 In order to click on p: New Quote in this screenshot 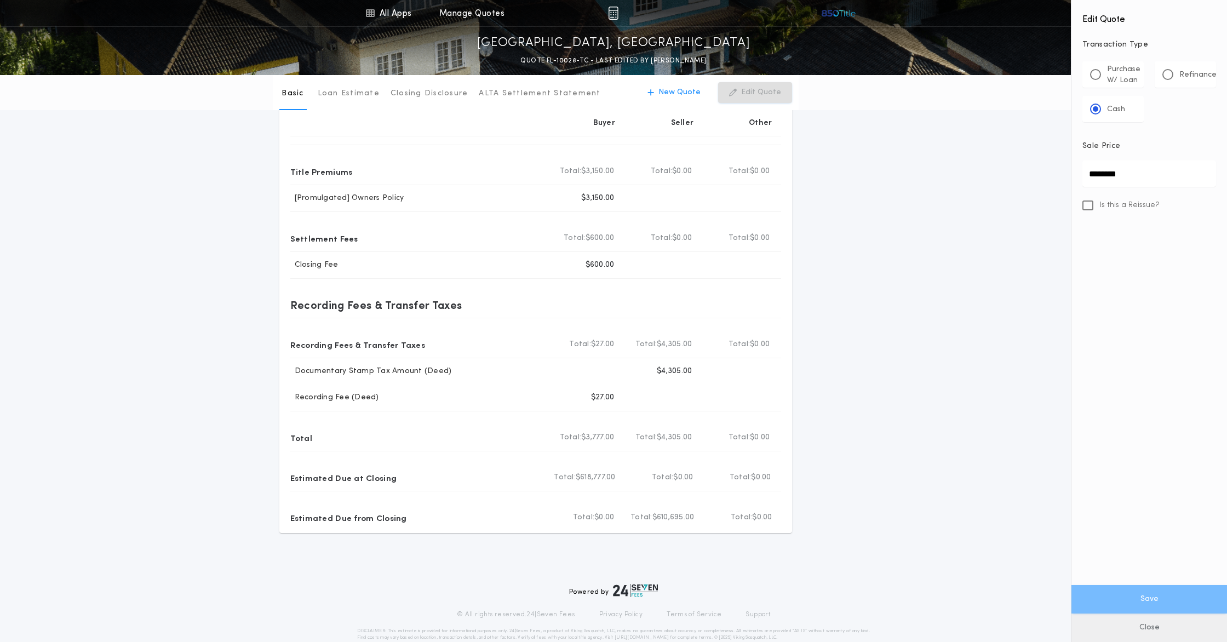, I will do `click(679, 93)`.